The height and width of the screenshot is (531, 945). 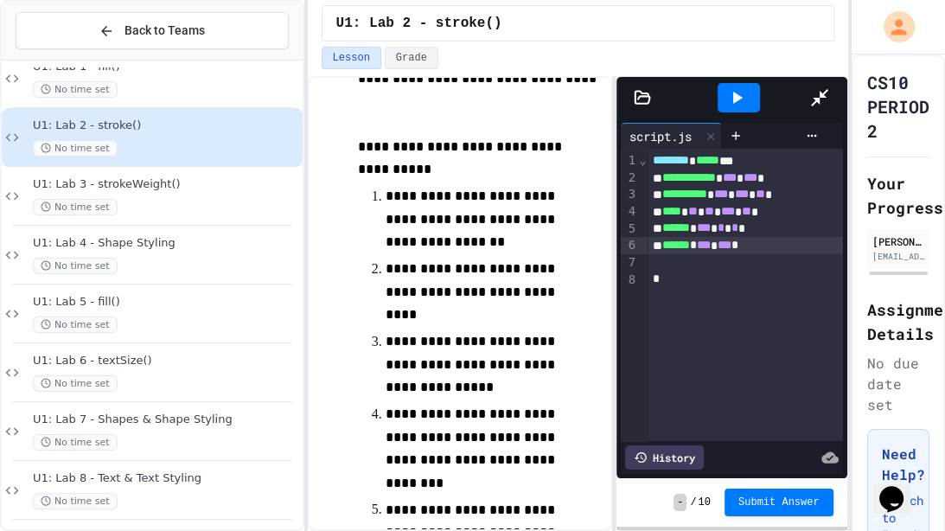 I want to click on div: 5, so click(x=630, y=229).